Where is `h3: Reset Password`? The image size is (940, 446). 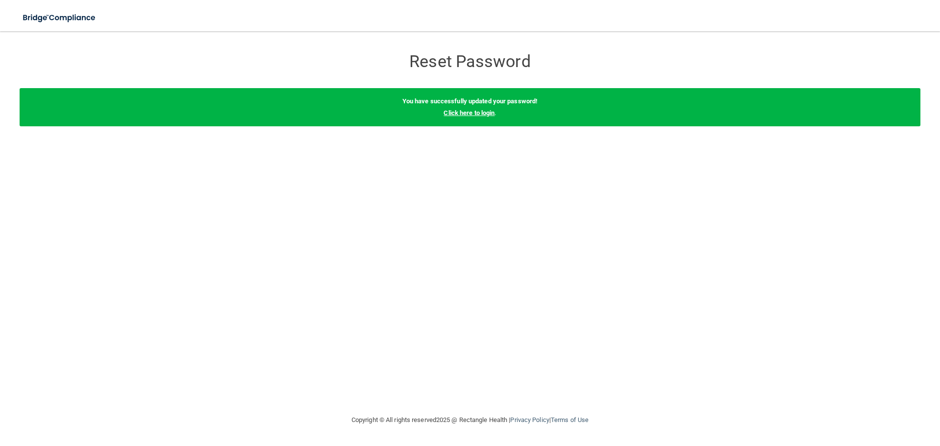
h3: Reset Password is located at coordinates (470, 61).